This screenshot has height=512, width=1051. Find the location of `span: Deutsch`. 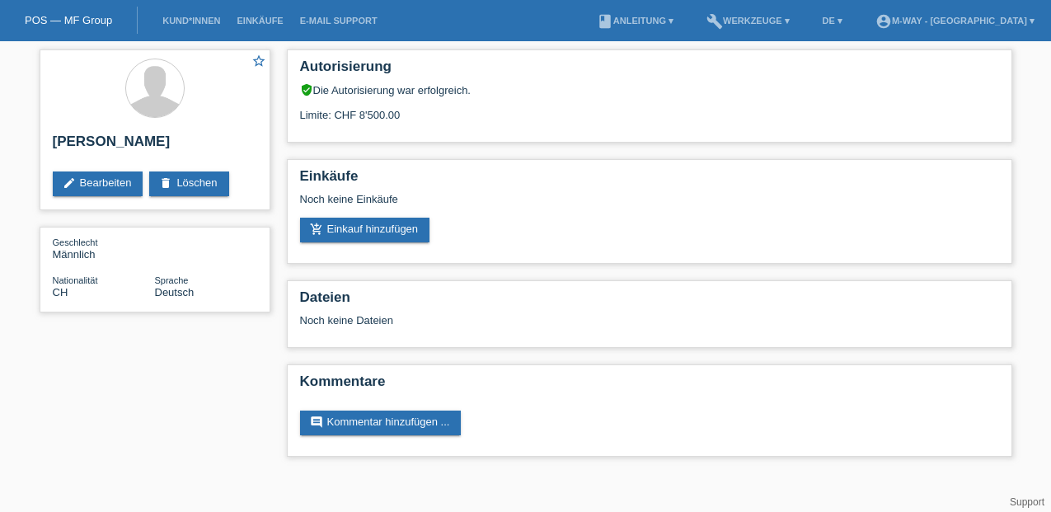

span: Deutsch is located at coordinates (175, 292).